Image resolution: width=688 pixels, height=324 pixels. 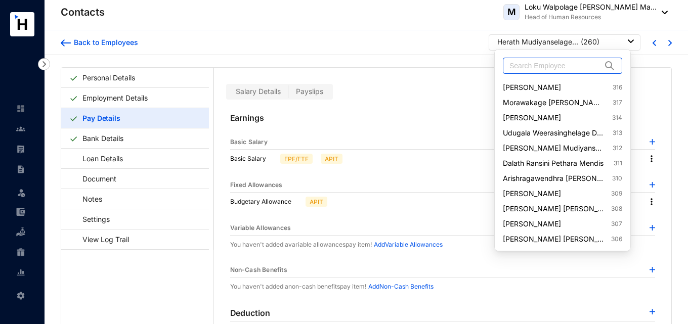 What do you see at coordinates (21, 252) in the screenshot?
I see `img: gratuity-unselected.a8c340787eea3cf492d7.svg` at bounding box center [21, 252].